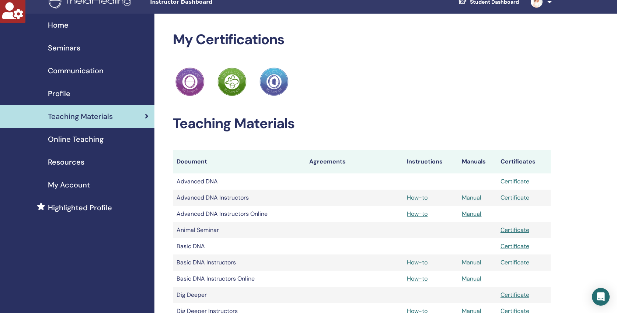  Describe the element at coordinates (69, 185) in the screenshot. I see `span: My Account` at that location.